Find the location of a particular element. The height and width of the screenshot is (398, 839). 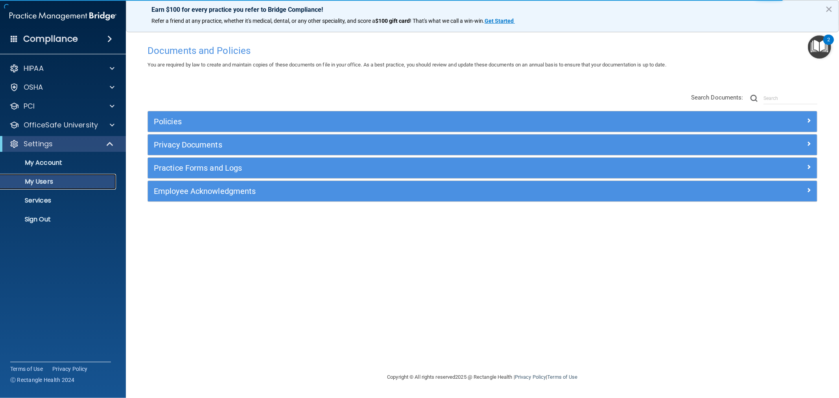

span: You are required by law to create and maintain copies of these documents on file in your office. ... is located at coordinates (407, 65).